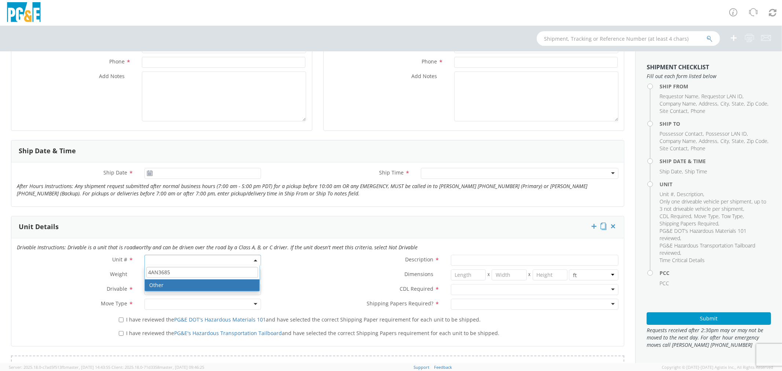  What do you see at coordinates (24, 13) in the screenshot?
I see `img: pge-logo-06675f144f4cfa6a6814.png` at bounding box center [24, 13].